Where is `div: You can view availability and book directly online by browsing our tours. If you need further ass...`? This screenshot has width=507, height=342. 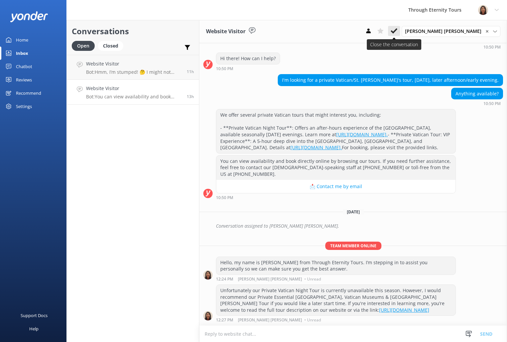 div: You can view availability and book directly online by browsing our tours. If you need further ass... is located at coordinates (336, 167).